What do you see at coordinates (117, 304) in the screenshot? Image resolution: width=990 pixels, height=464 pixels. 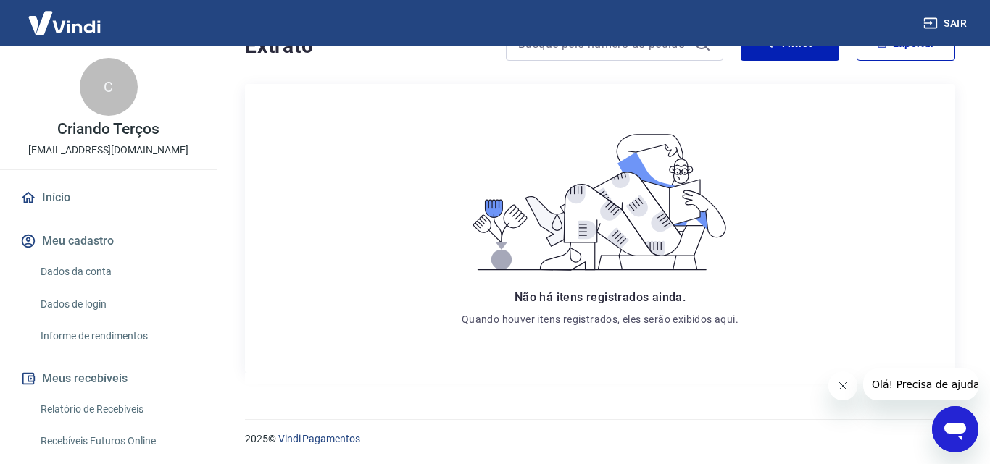 I see `a: Dados de login` at bounding box center [117, 304].